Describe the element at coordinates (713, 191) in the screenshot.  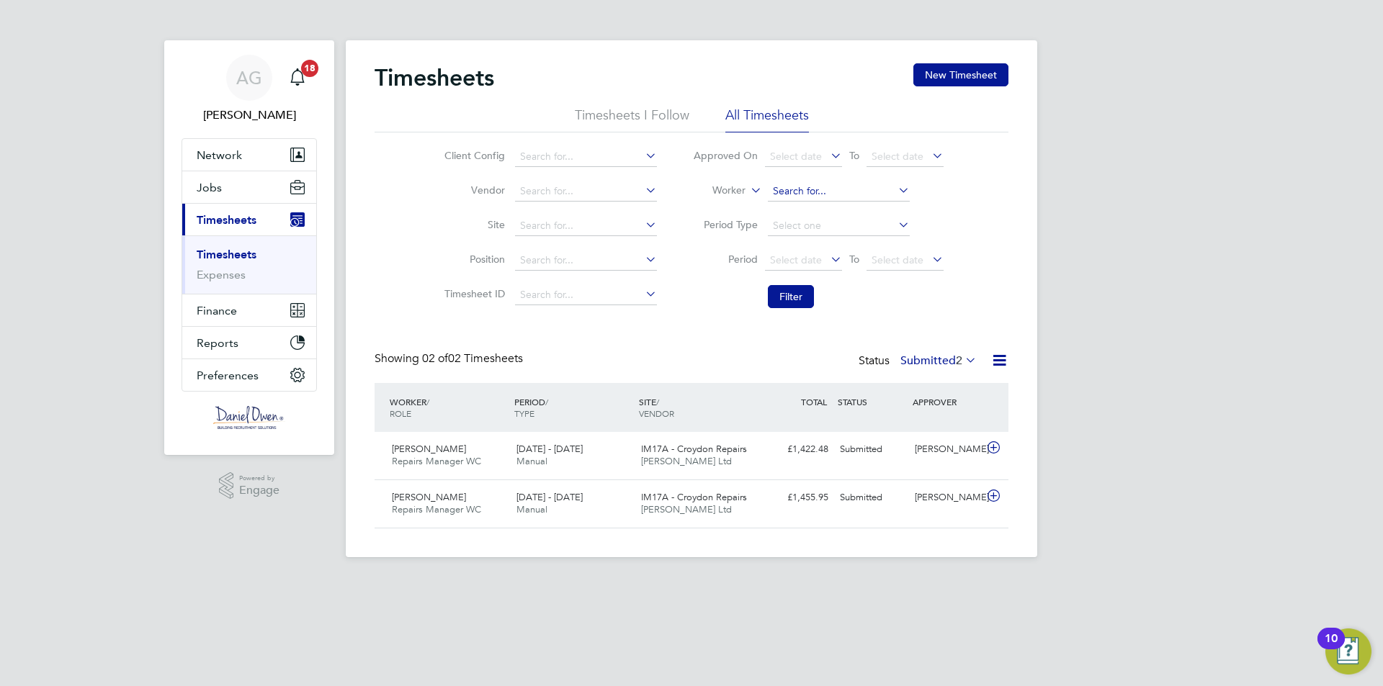
I see `label: Worker` at that location.